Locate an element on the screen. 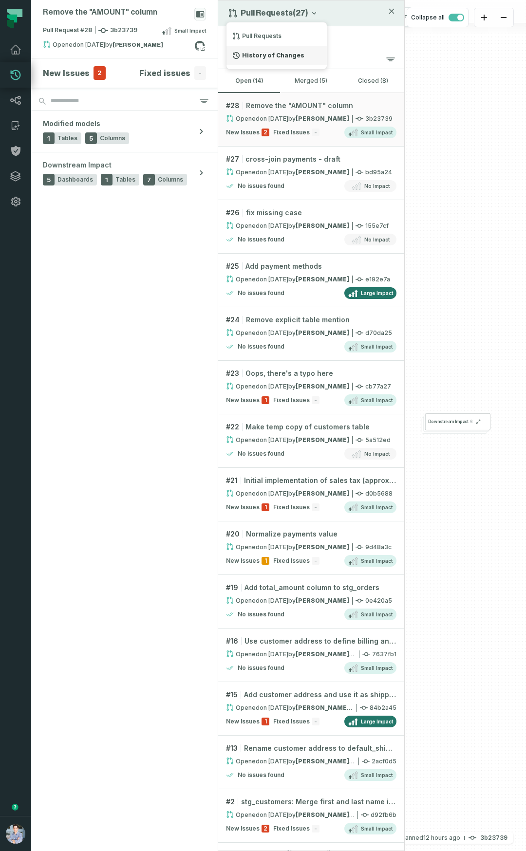  button: Pull Requests(27) is located at coordinates (273, 13).